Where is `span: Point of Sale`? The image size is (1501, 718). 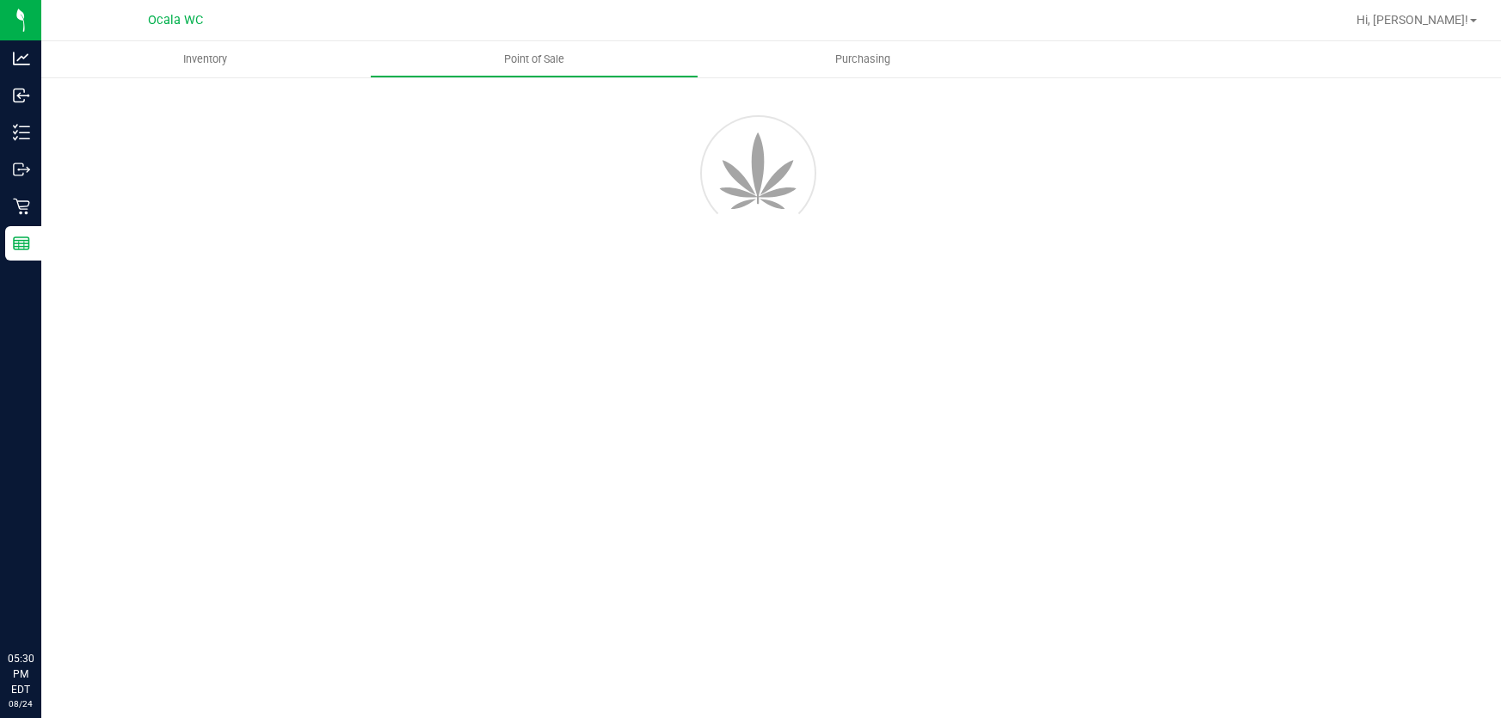 span: Point of Sale is located at coordinates (534, 59).